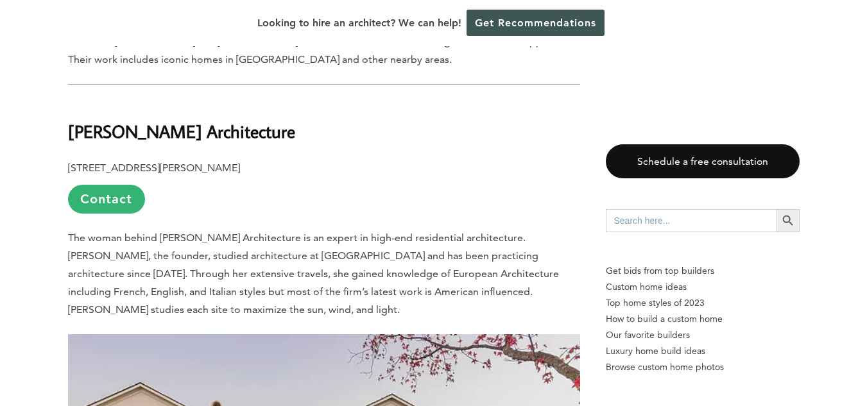 The image size is (867, 406). I want to click on a: How to build a custom home, so click(703, 319).